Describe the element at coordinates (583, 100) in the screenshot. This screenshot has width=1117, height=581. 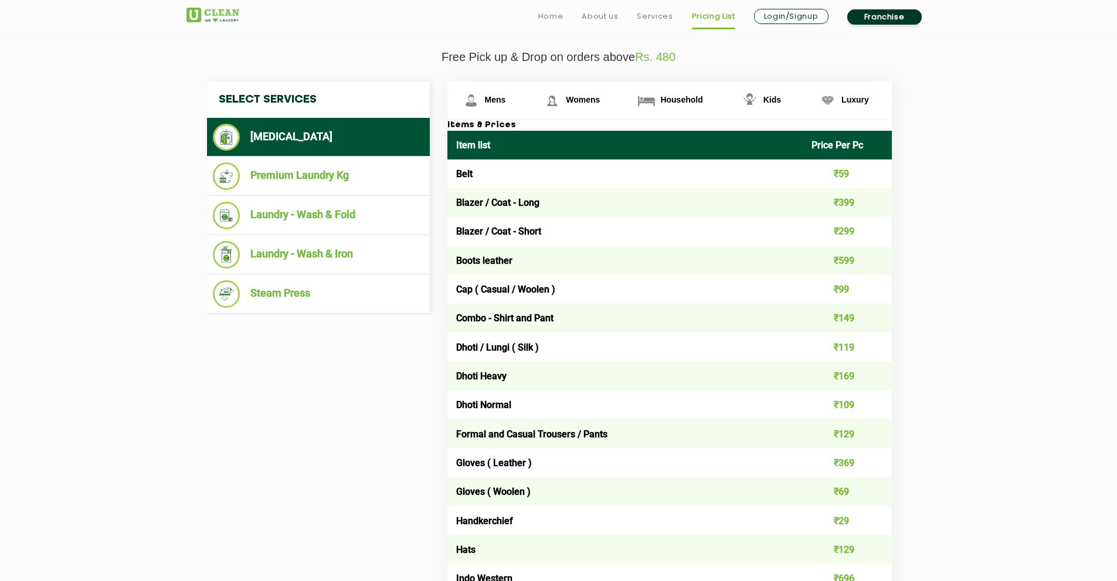
I see `span: Womens` at that location.